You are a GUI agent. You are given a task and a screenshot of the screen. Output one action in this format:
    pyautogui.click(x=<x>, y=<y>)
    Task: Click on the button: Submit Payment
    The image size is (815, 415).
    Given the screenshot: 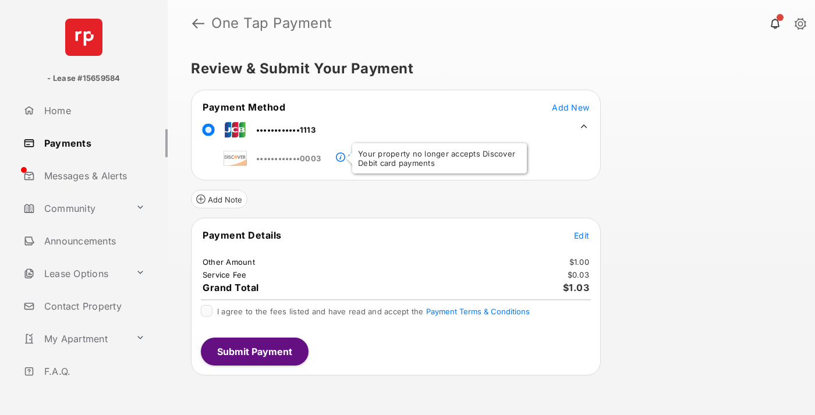 What is the action you would take?
    pyautogui.click(x=255, y=352)
    